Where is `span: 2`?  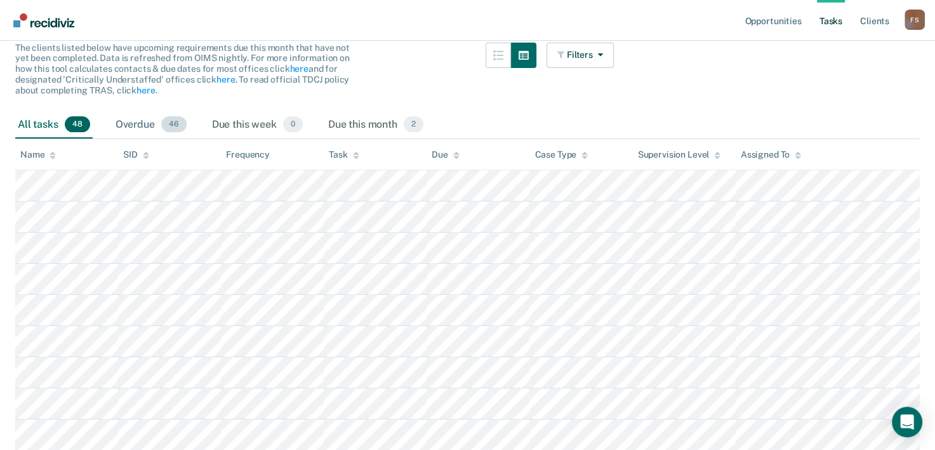
span: 2 is located at coordinates (413, 124).